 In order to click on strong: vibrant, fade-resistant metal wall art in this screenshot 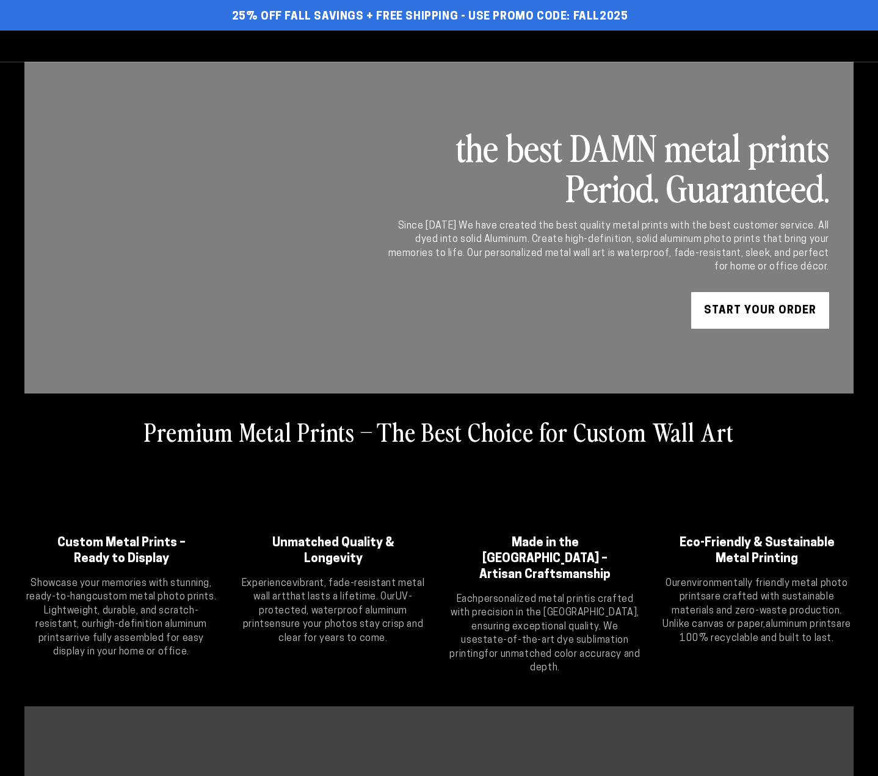, I will do `click(339, 590)`.